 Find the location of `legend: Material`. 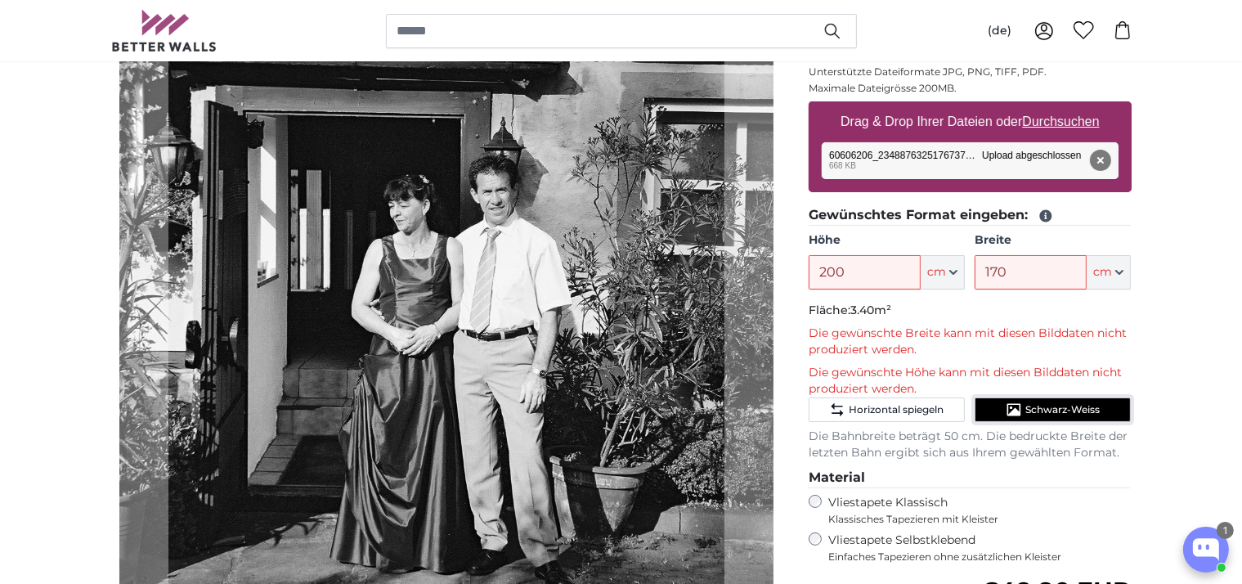

legend: Material is located at coordinates (970, 478).